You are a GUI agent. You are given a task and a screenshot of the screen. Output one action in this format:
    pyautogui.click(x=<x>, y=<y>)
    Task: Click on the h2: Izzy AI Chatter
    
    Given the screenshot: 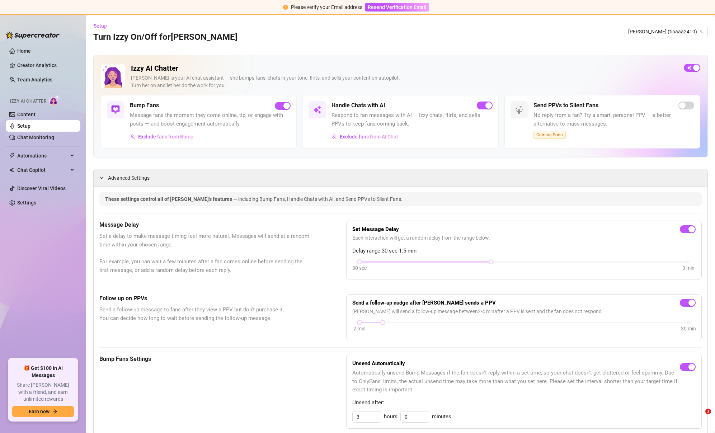 What is the action you would take?
    pyautogui.click(x=404, y=68)
    